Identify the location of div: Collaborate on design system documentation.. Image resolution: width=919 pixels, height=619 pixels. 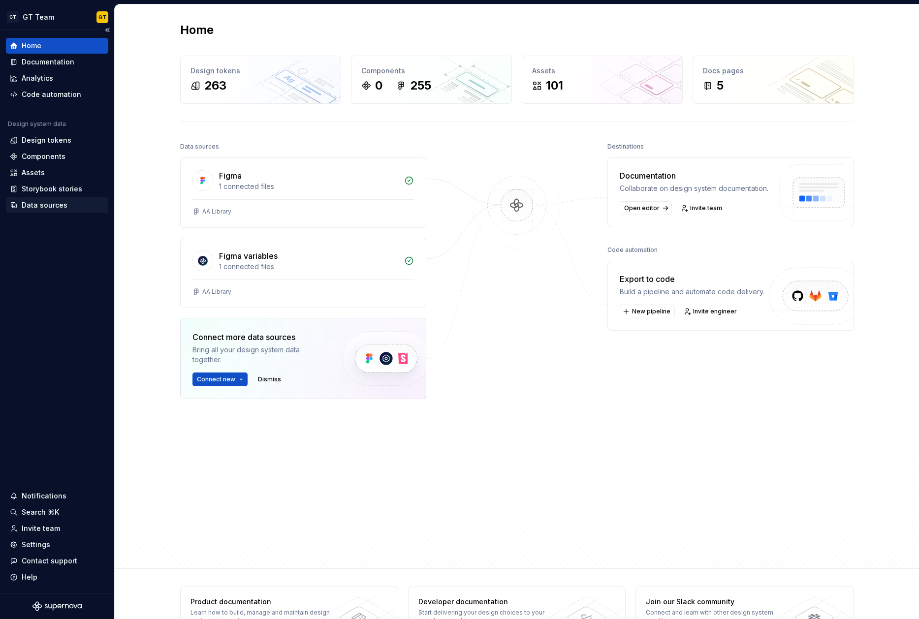
(694, 189).